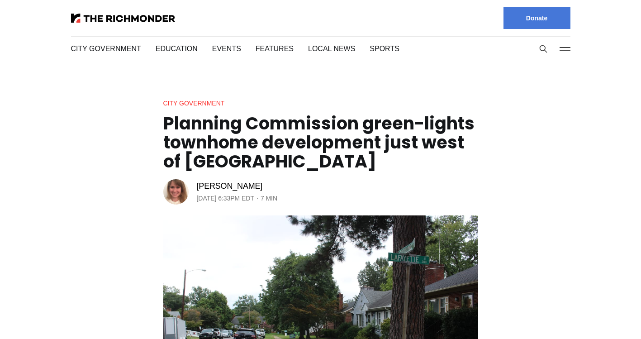  Describe the element at coordinates (123, 18) in the screenshot. I see `img: The Richmonder` at that location.